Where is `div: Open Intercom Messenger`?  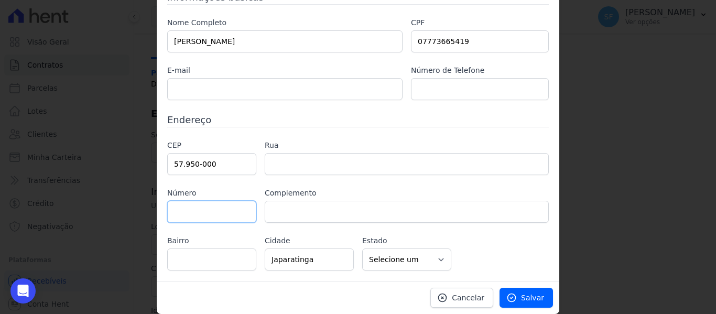
div: Open Intercom Messenger is located at coordinates (23, 291).